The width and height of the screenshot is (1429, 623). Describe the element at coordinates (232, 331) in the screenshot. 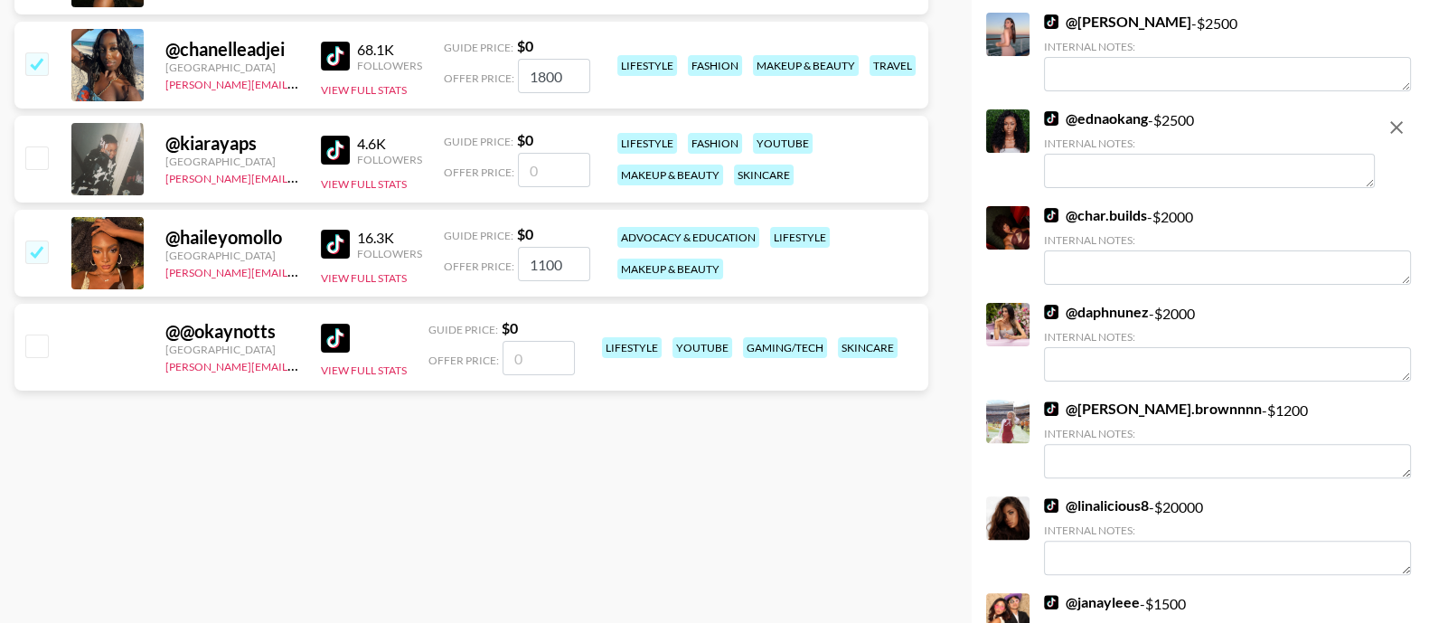

I see `div: @ @okaynotts` at that location.